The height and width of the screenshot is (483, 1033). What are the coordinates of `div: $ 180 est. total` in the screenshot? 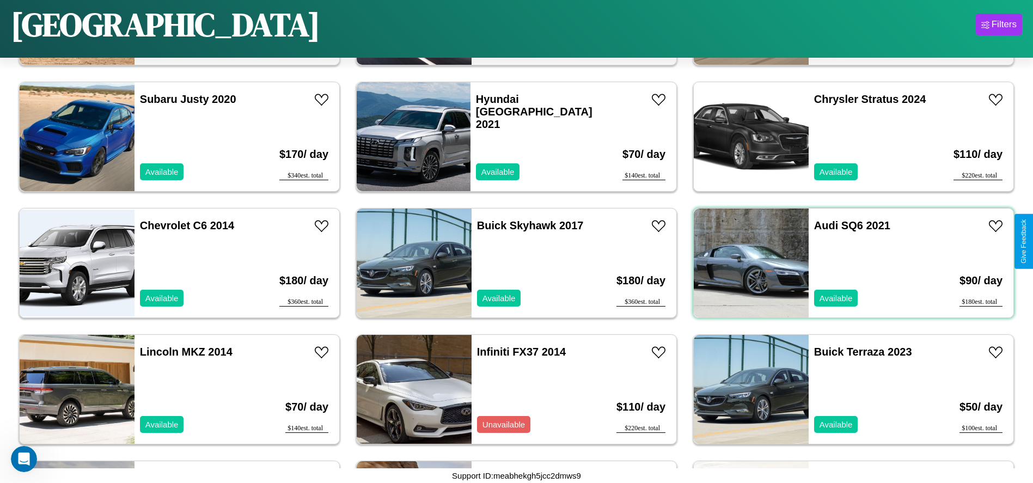 It's located at (981, 302).